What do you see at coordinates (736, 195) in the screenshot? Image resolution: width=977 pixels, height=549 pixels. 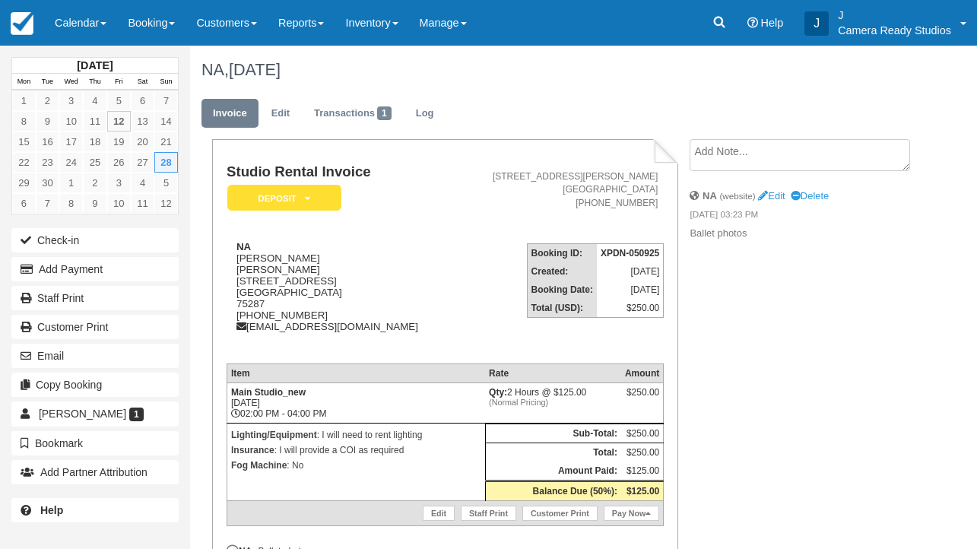 I see `small: (website)` at bounding box center [736, 195].